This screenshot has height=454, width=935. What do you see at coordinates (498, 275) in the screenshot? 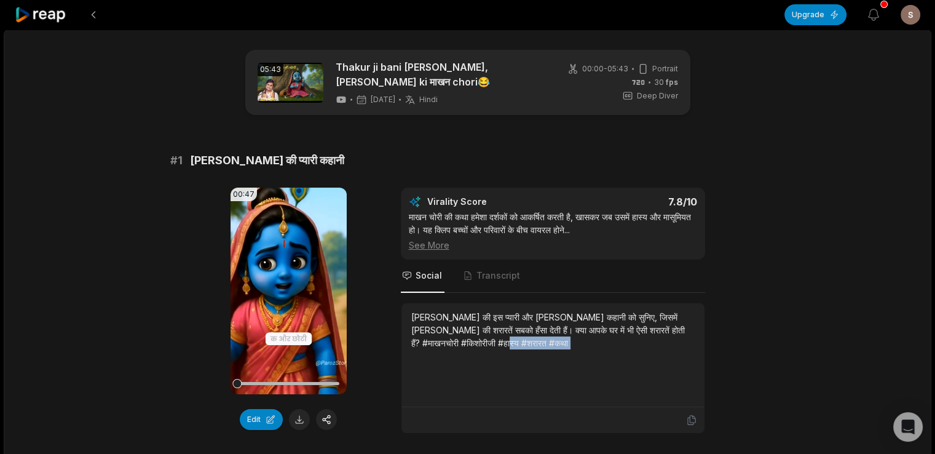
I see `span: Transcript` at bounding box center [498, 275].